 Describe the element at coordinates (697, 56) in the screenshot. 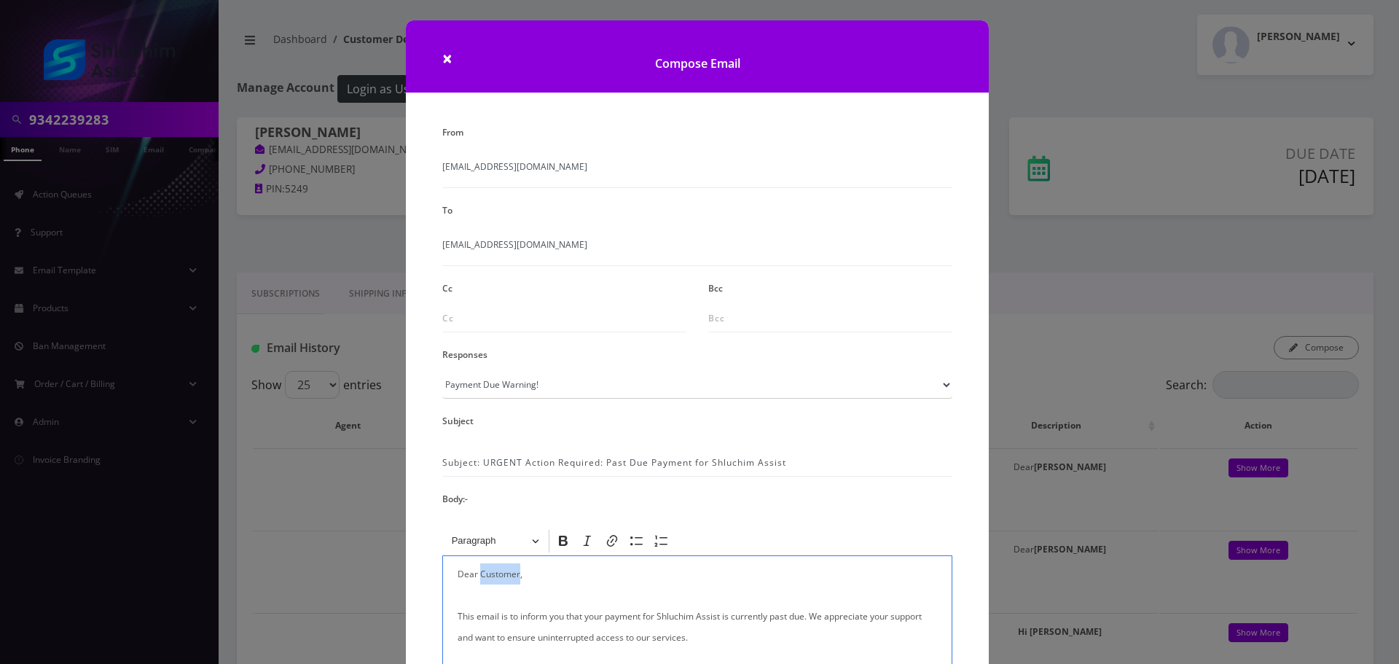

I see `h1: Compose Email` at that location.